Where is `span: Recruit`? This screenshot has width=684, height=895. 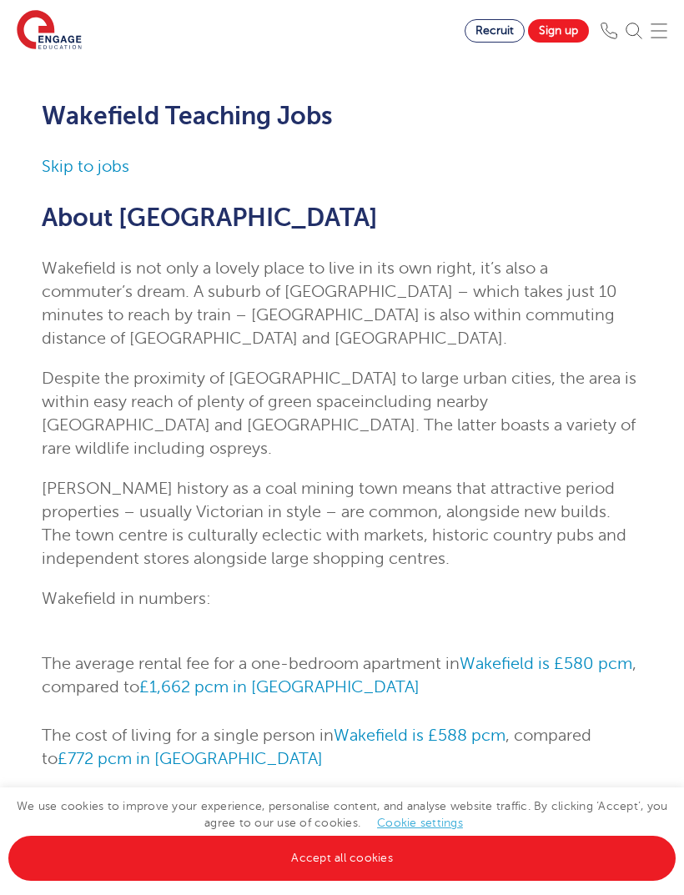 span: Recruit is located at coordinates (495, 30).